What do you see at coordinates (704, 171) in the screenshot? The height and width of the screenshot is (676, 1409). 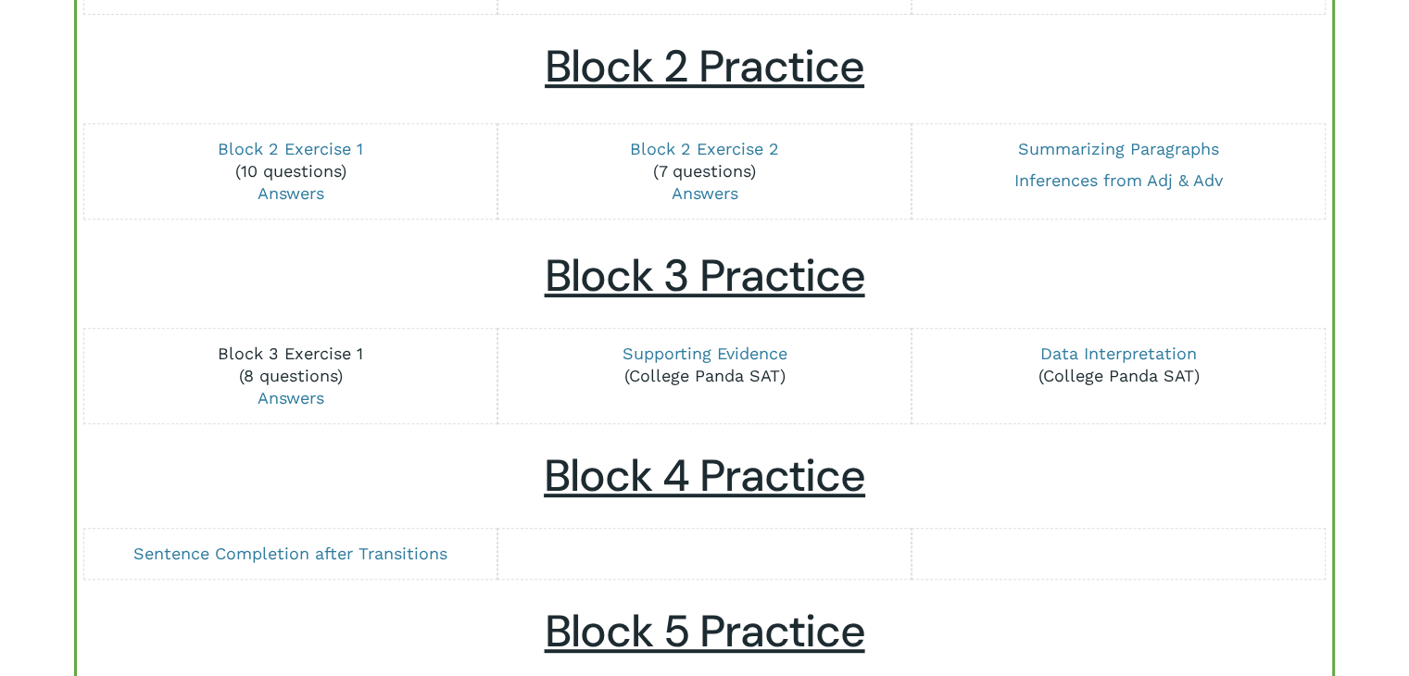 I see `p: (7 questions)` at bounding box center [704, 171].